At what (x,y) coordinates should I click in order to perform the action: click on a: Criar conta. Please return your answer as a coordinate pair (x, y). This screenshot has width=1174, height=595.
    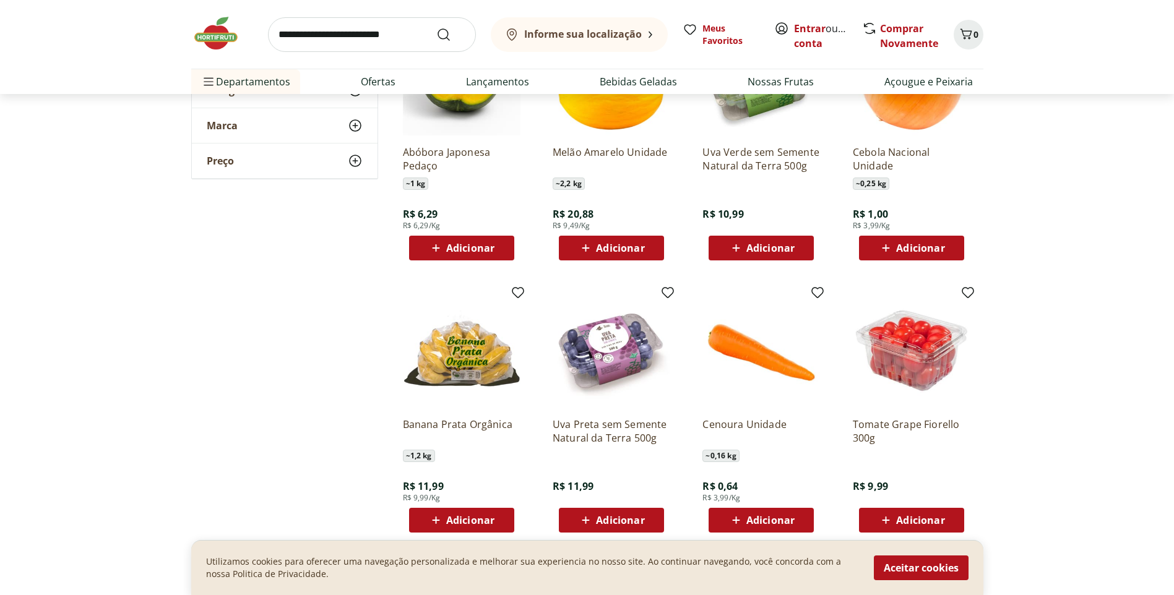
    Looking at the image, I should click on (828, 36).